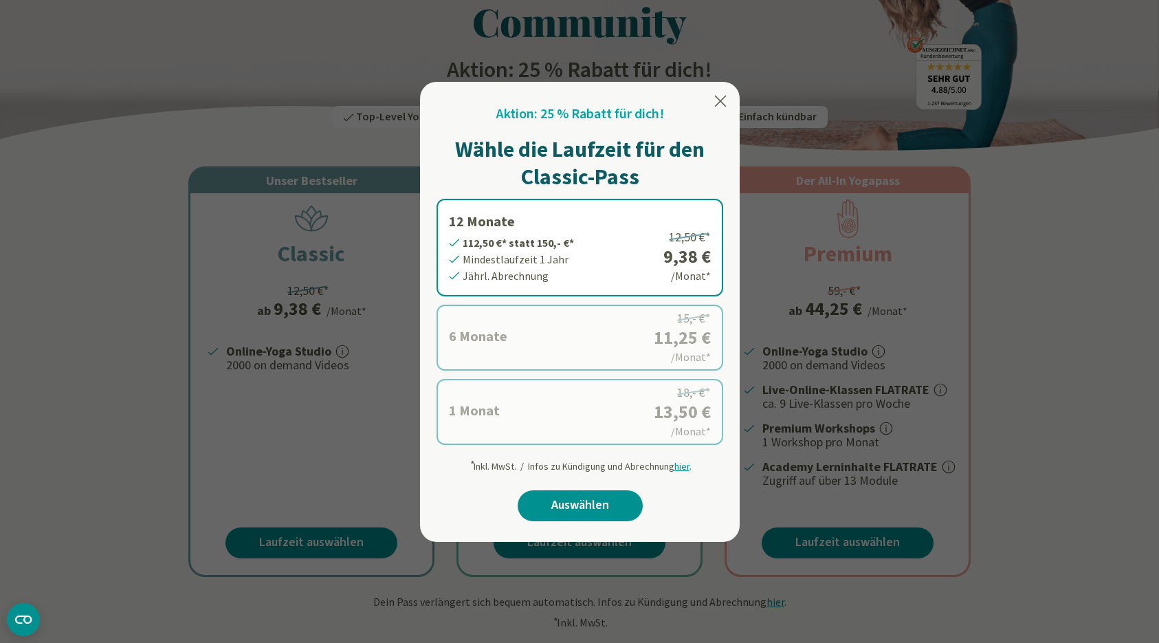  What do you see at coordinates (580, 463) in the screenshot?
I see `div: Inkl. MwSt. / Infos zu Kündigung und Abrechnung .` at bounding box center [580, 463].